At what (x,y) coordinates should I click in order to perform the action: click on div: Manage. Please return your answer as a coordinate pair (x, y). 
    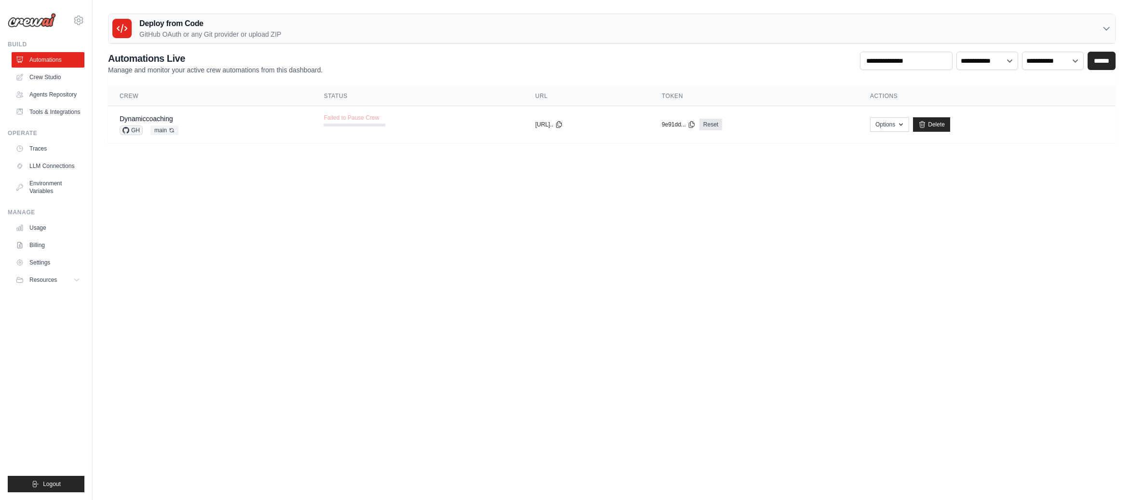
    Looking at the image, I should click on (46, 212).